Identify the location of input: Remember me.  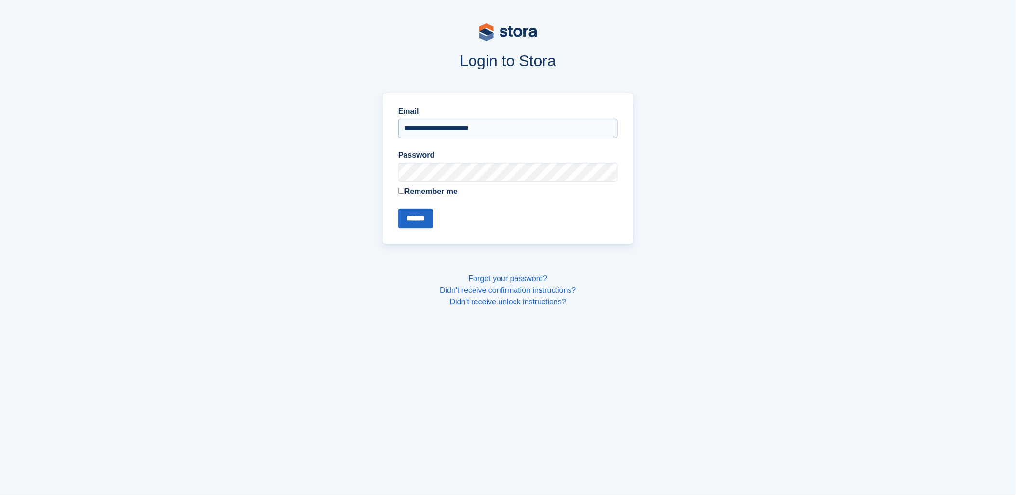
(401, 190).